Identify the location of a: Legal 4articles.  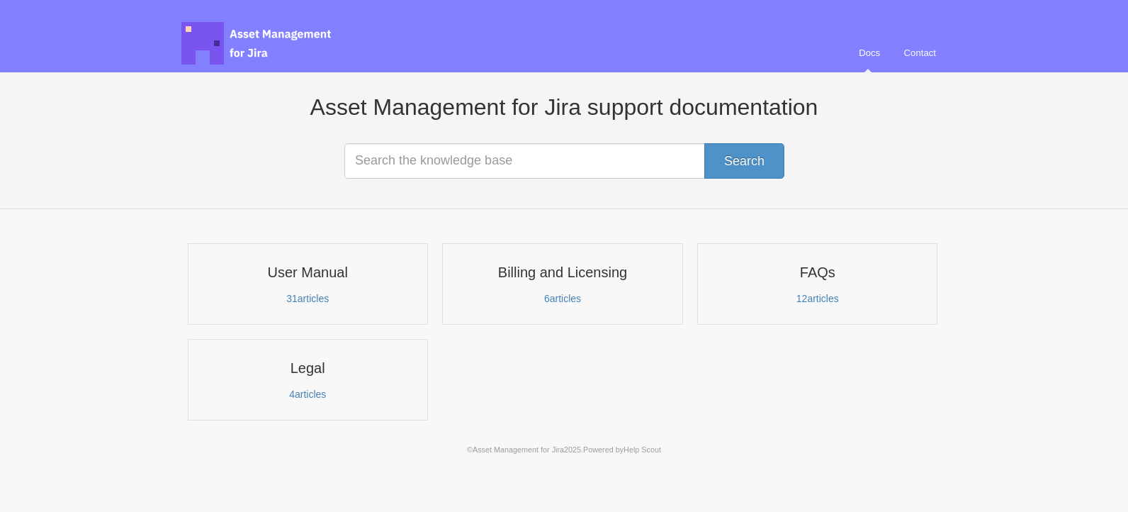
(308, 379).